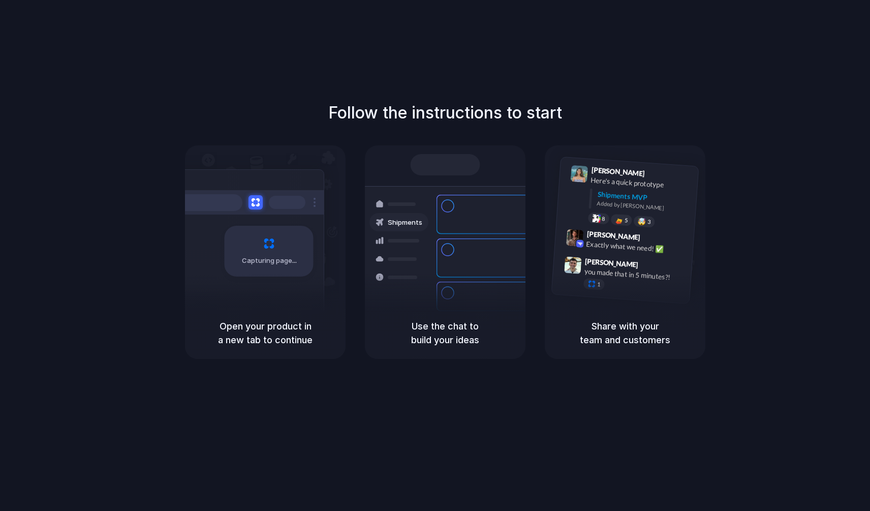 Image resolution: width=870 pixels, height=511 pixels. I want to click on h1: Follow the instructions to start, so click(445, 113).